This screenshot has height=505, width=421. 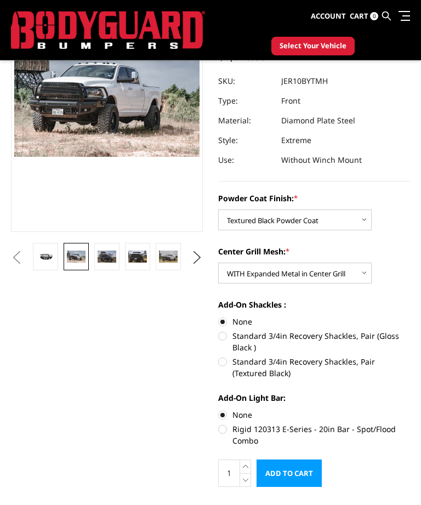 I want to click on label: Rigid 120313 E-Series - 20in Bar - Spot/Flood Combo, so click(x=314, y=435).